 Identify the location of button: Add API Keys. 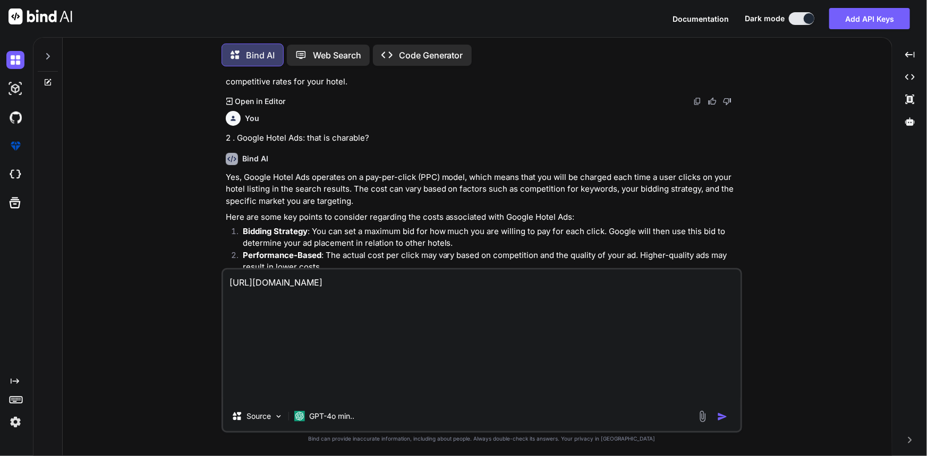
(869, 19).